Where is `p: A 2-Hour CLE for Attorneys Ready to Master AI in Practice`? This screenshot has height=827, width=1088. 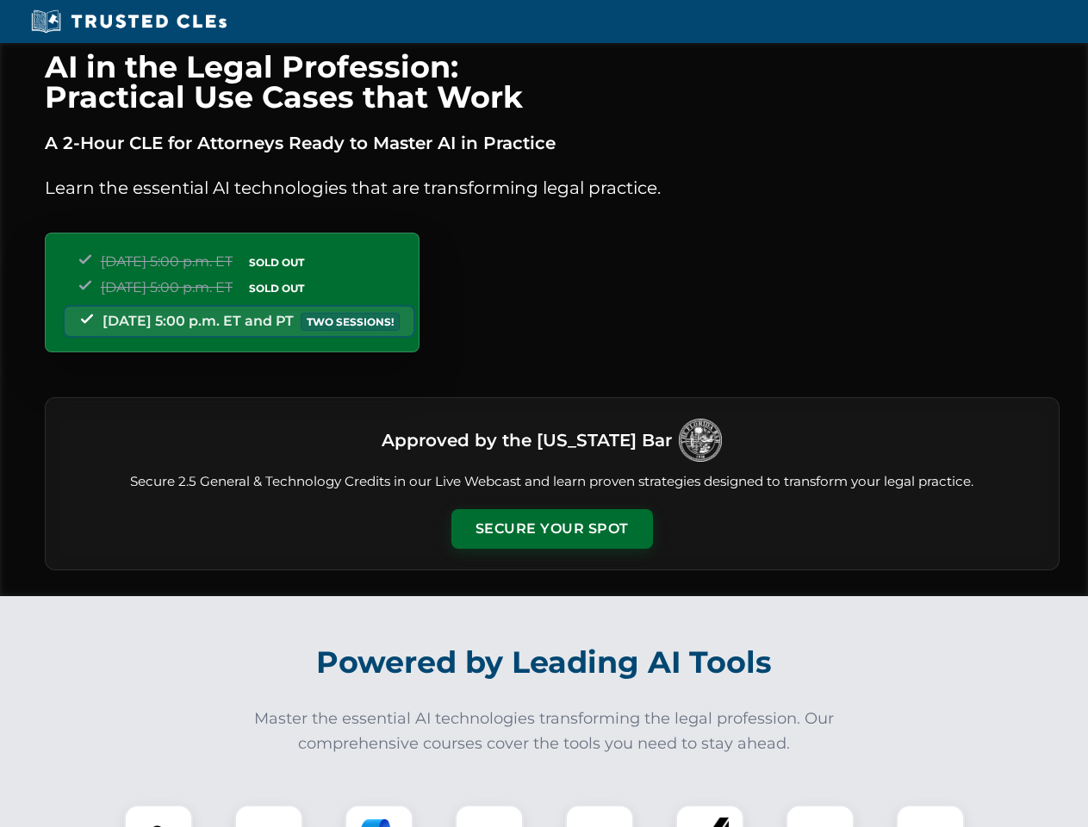 p: A 2-Hour CLE for Attorneys Ready to Master AI in Practice is located at coordinates (552, 143).